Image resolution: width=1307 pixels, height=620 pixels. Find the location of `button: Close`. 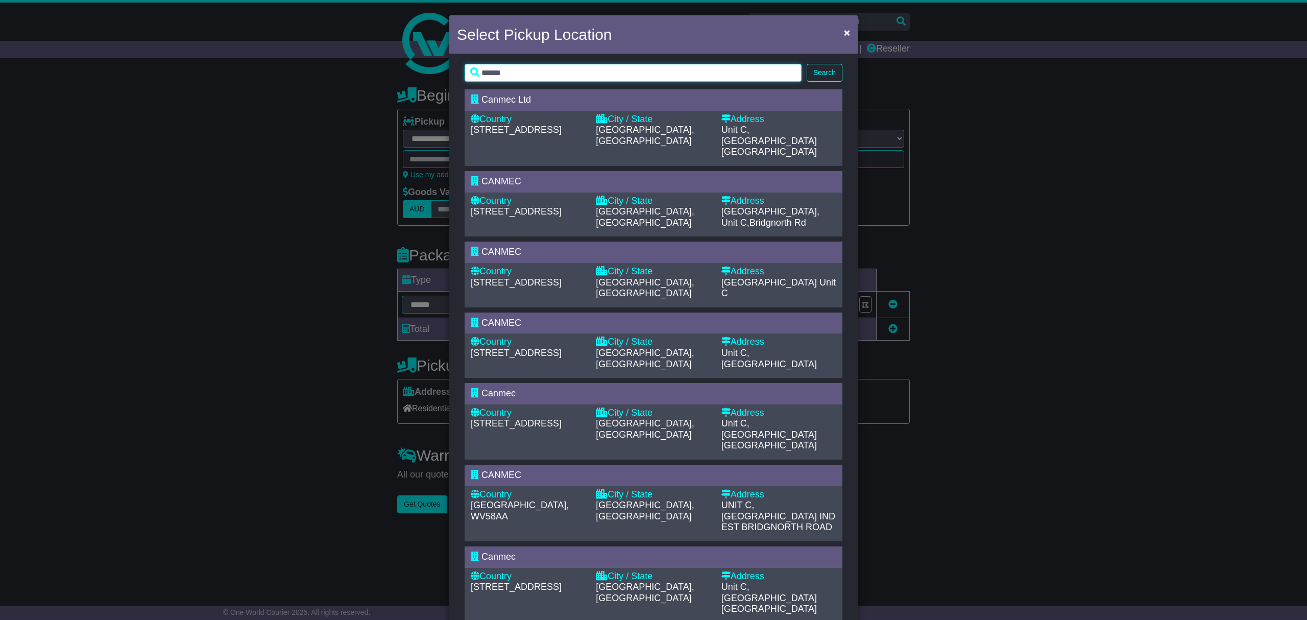

button: Close is located at coordinates (847, 32).